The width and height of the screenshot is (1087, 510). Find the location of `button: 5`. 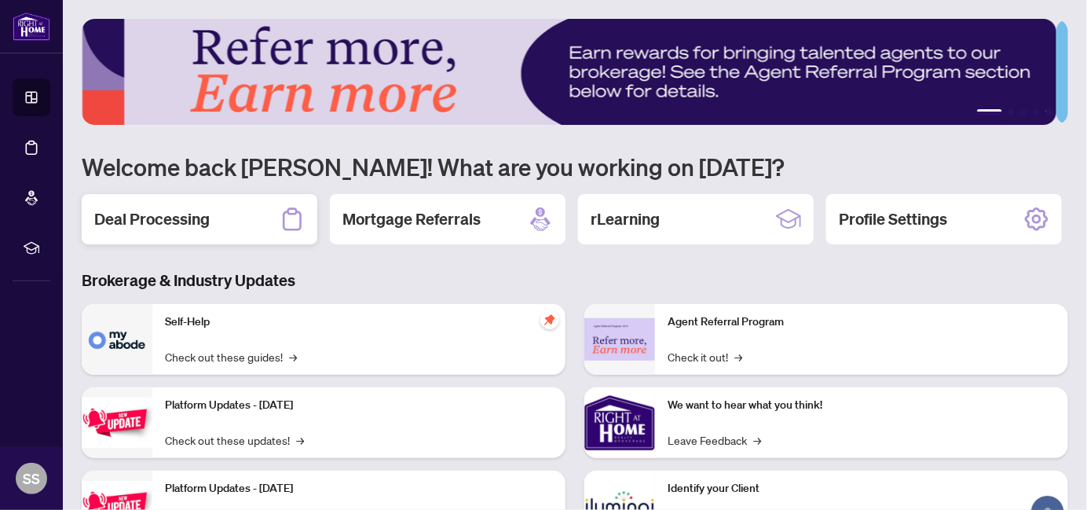

button: 5 is located at coordinates (1049, 112).